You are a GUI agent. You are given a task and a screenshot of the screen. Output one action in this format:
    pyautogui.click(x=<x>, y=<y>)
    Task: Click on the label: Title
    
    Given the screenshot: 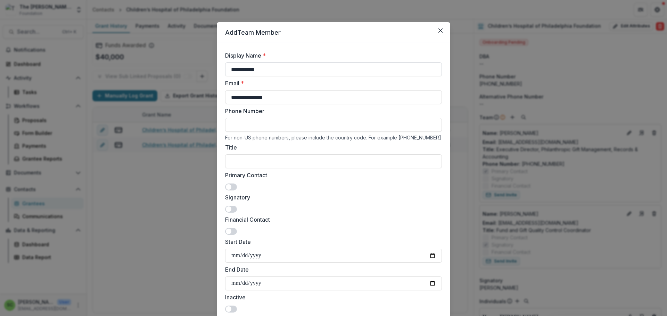 What is the action you would take?
    pyautogui.click(x=331, y=148)
    